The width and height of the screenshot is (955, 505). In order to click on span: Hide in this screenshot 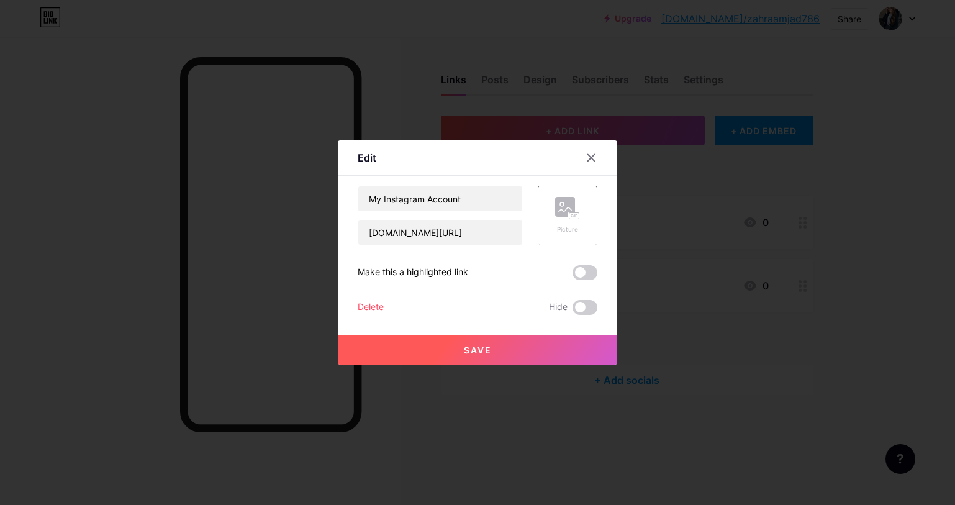, I will do `click(558, 307)`.